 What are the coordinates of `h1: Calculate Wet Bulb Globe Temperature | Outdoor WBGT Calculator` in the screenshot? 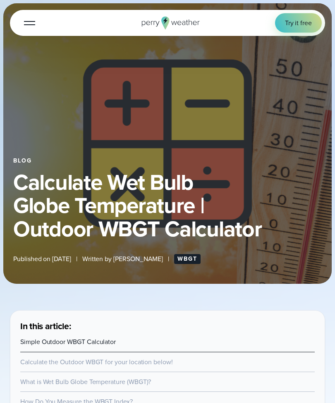 It's located at (167, 206).